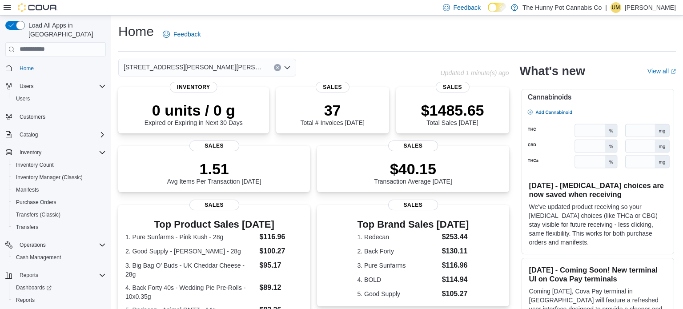  I want to click on span: Transfers, so click(27, 227).